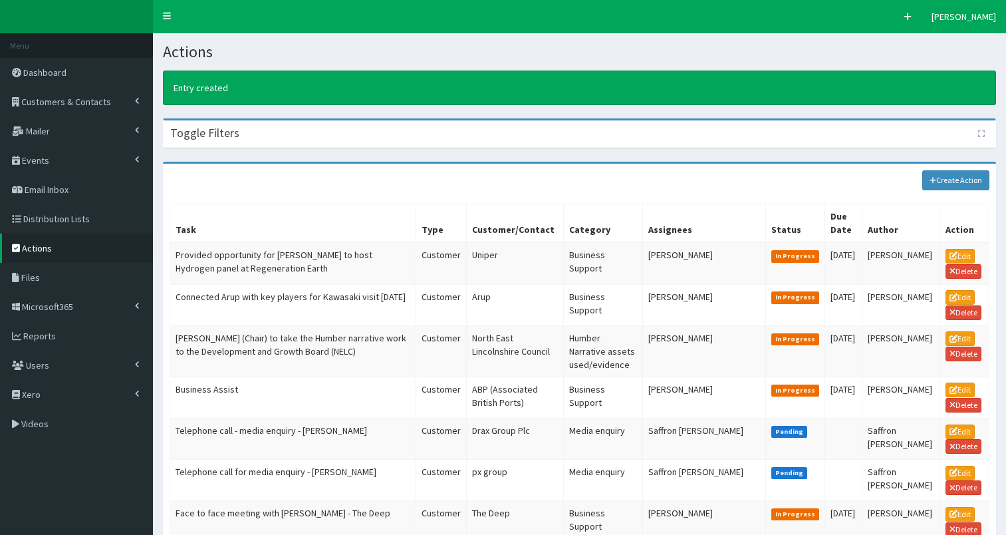 This screenshot has height=535, width=1006. I want to click on td: Uniper, so click(515, 263).